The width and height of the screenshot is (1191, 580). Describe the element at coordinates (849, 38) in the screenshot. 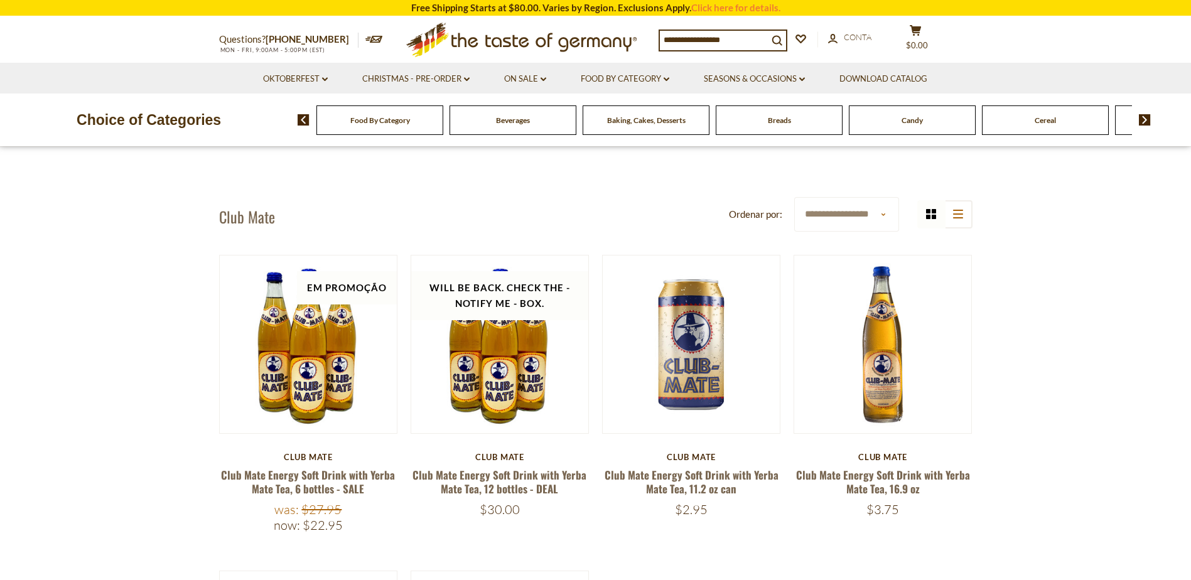

I see `a: Conta` at that location.